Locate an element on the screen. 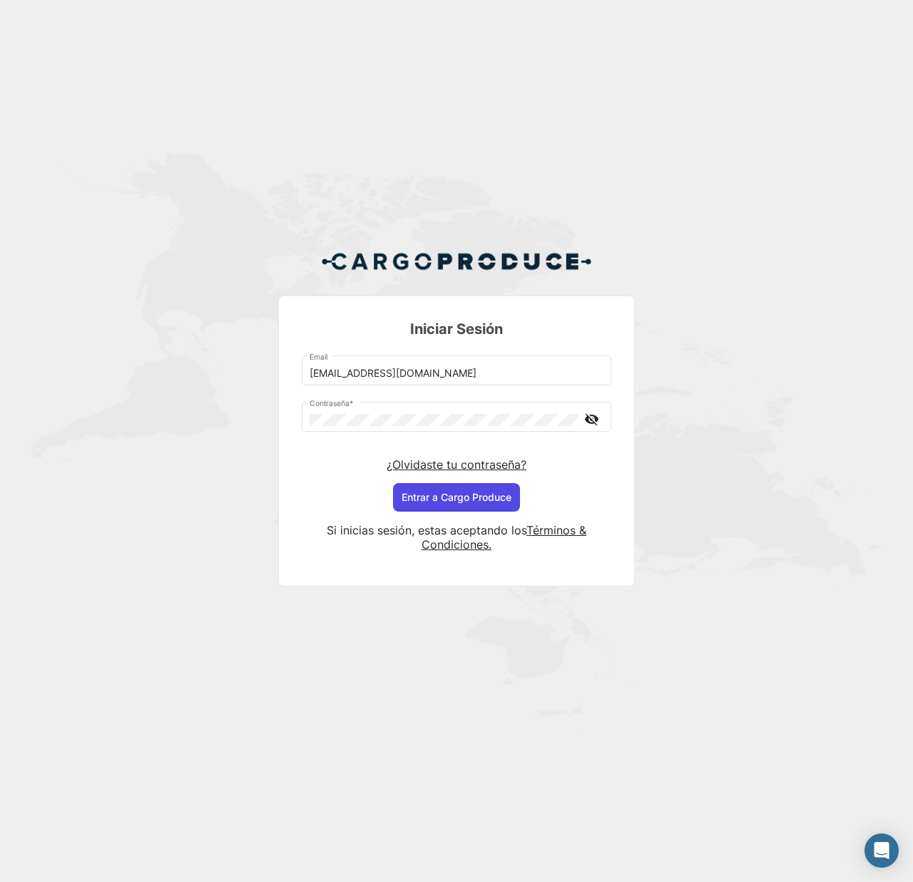 This screenshot has height=882, width=913. h3: Iniciar Sesión is located at coordinates (457, 329).